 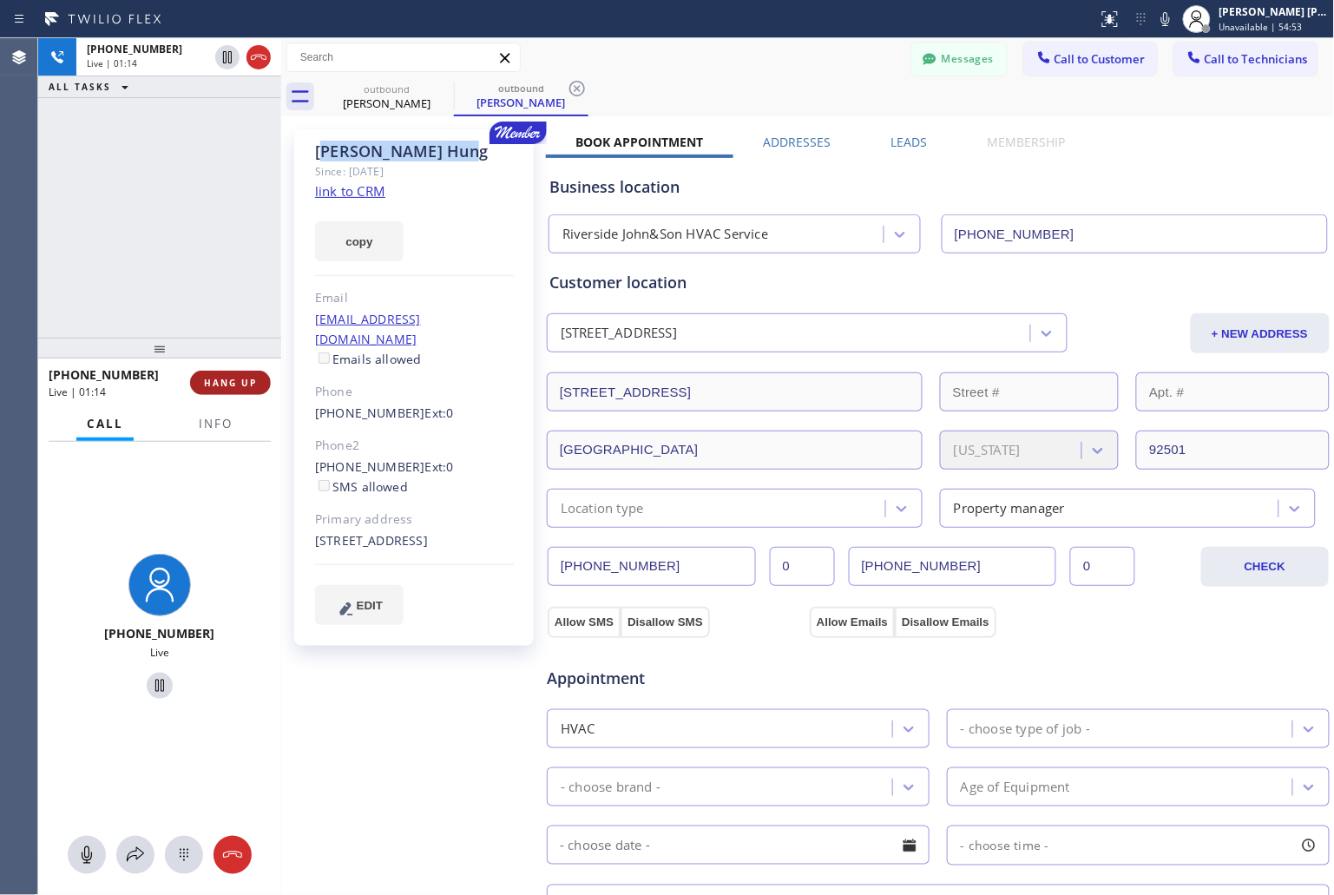 What do you see at coordinates (584, 622) in the screenshot?
I see `button: Allow SMS` at bounding box center [584, 622].